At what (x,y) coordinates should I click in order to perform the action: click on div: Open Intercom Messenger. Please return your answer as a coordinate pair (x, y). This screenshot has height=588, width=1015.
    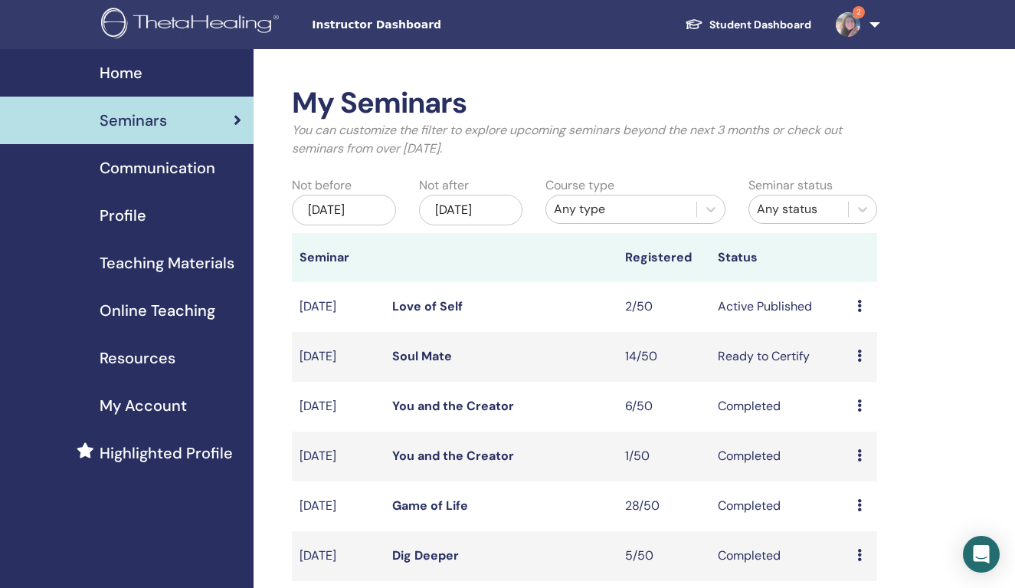
    Looking at the image, I should click on (982, 554).